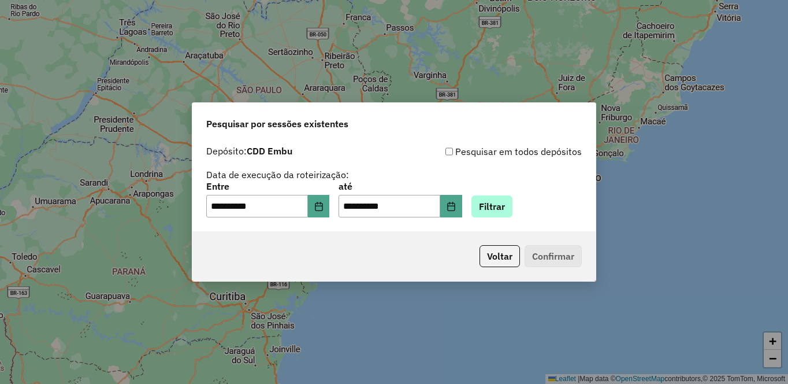 The width and height of the screenshot is (788, 384). I want to click on strong: CDD Embu, so click(269, 151).